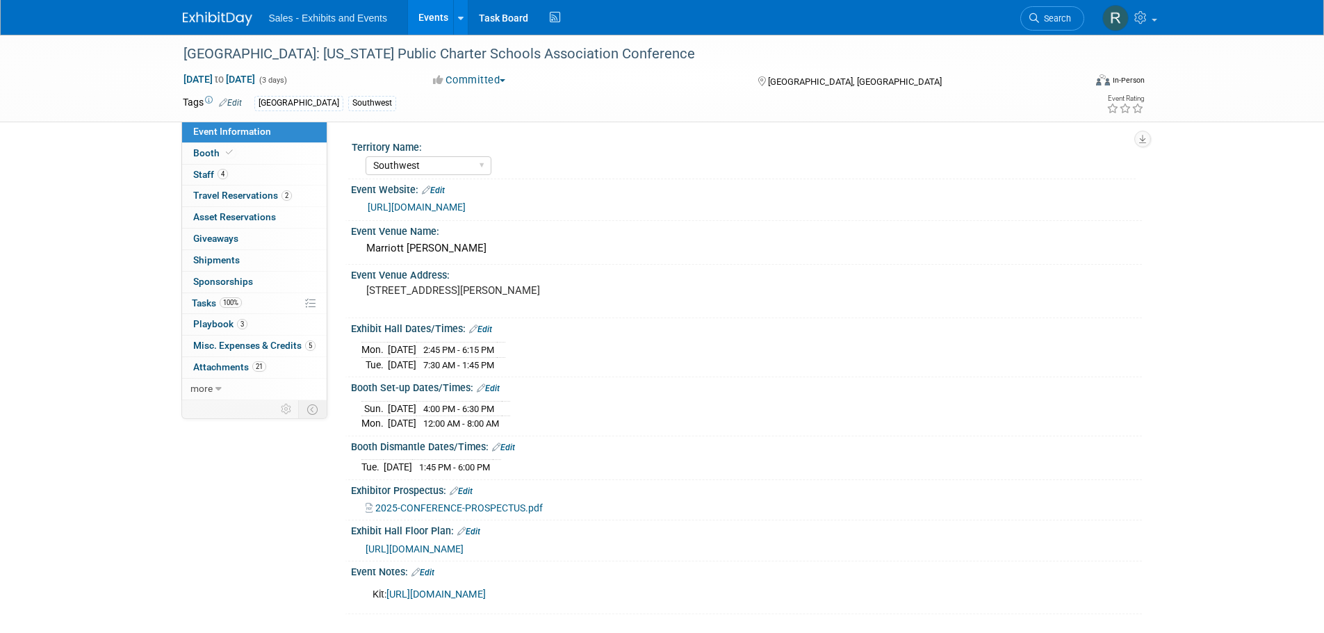  I want to click on a: Tasks100%, so click(254, 304).